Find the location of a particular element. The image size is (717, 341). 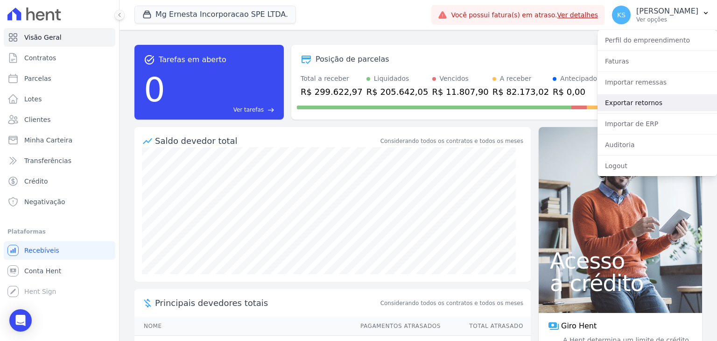

div: 0 is located at coordinates (154, 90).